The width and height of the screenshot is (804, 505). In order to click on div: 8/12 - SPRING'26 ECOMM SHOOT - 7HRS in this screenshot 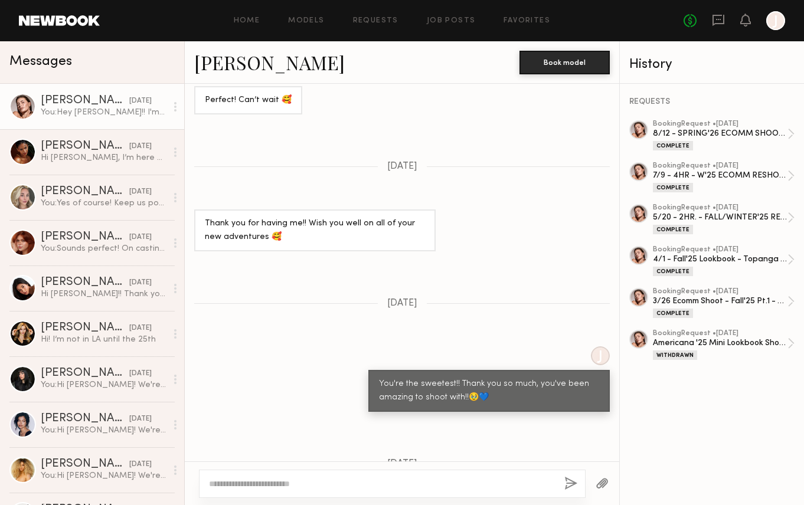, I will do `click(720, 133)`.